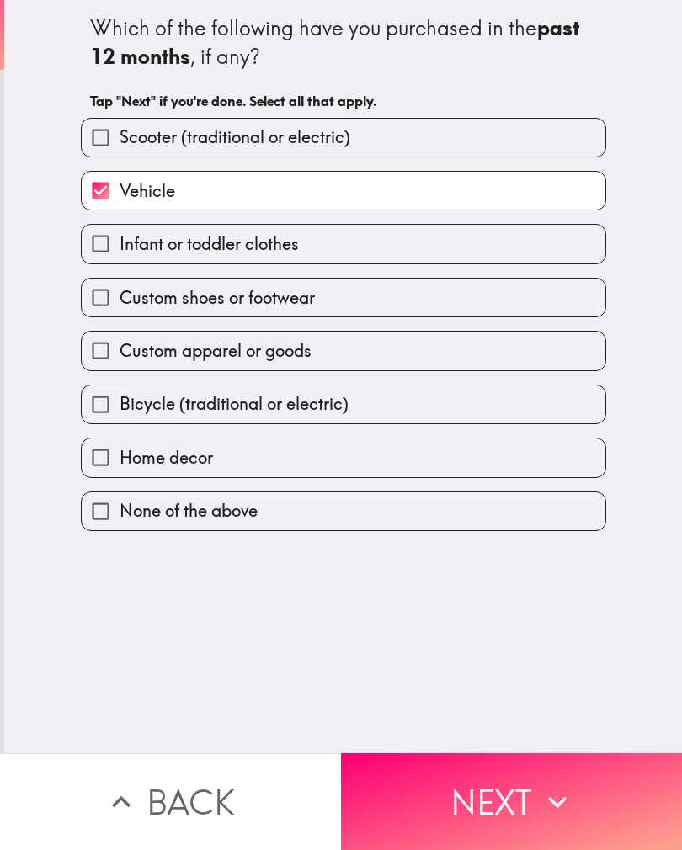 Image resolution: width=682 pixels, height=850 pixels. What do you see at coordinates (344, 101) in the screenshot?
I see `h6: Tap "Next" if you're done. Select all that apply.` at bounding box center [344, 101].